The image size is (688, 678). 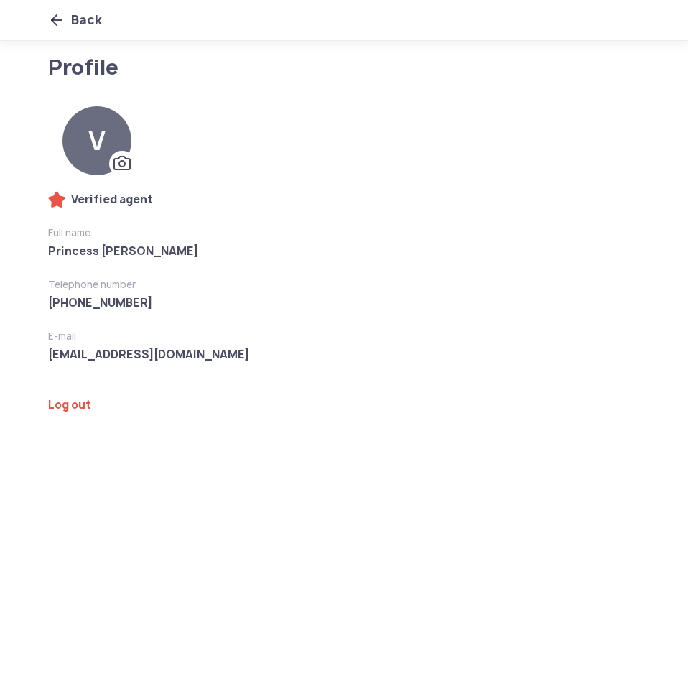 I want to click on span: Telephone number, so click(x=241, y=284).